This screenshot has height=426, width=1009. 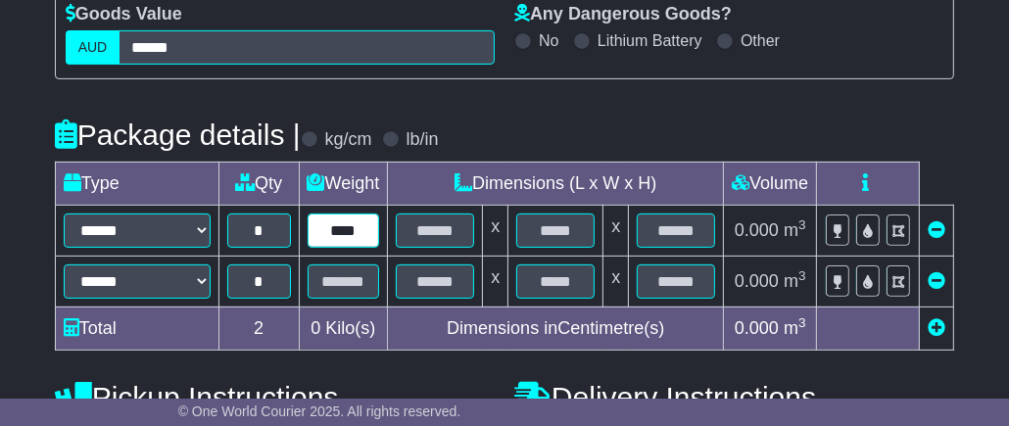 What do you see at coordinates (319, 411) in the screenshot?
I see `span: © One World Courier 2025. All rights reserved.` at bounding box center [319, 411].